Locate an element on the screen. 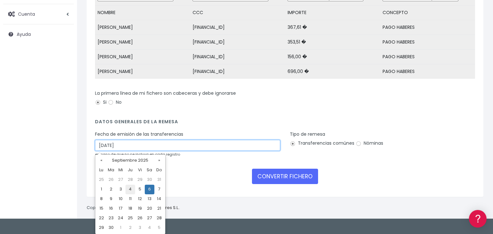  td: 15 is located at coordinates (101, 209).